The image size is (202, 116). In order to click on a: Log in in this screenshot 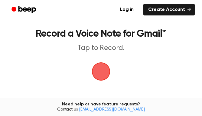, I will do `click(127, 10)`.